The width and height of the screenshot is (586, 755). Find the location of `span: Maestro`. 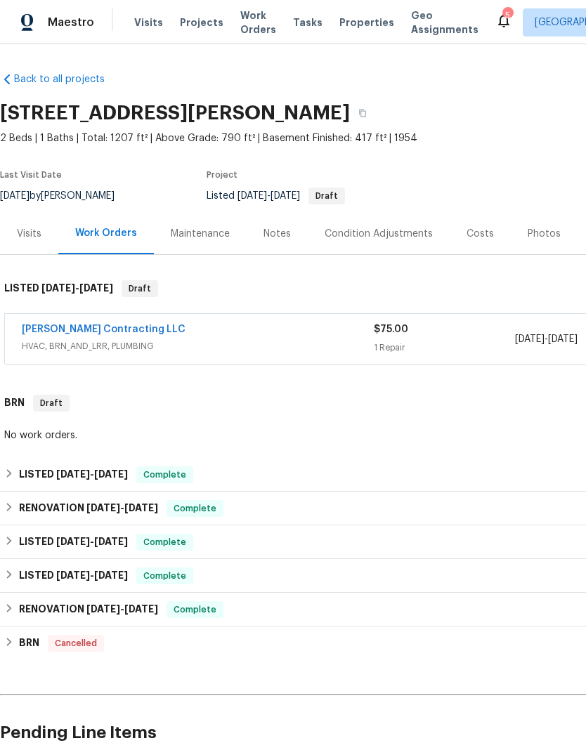

span: Maestro is located at coordinates (71, 22).